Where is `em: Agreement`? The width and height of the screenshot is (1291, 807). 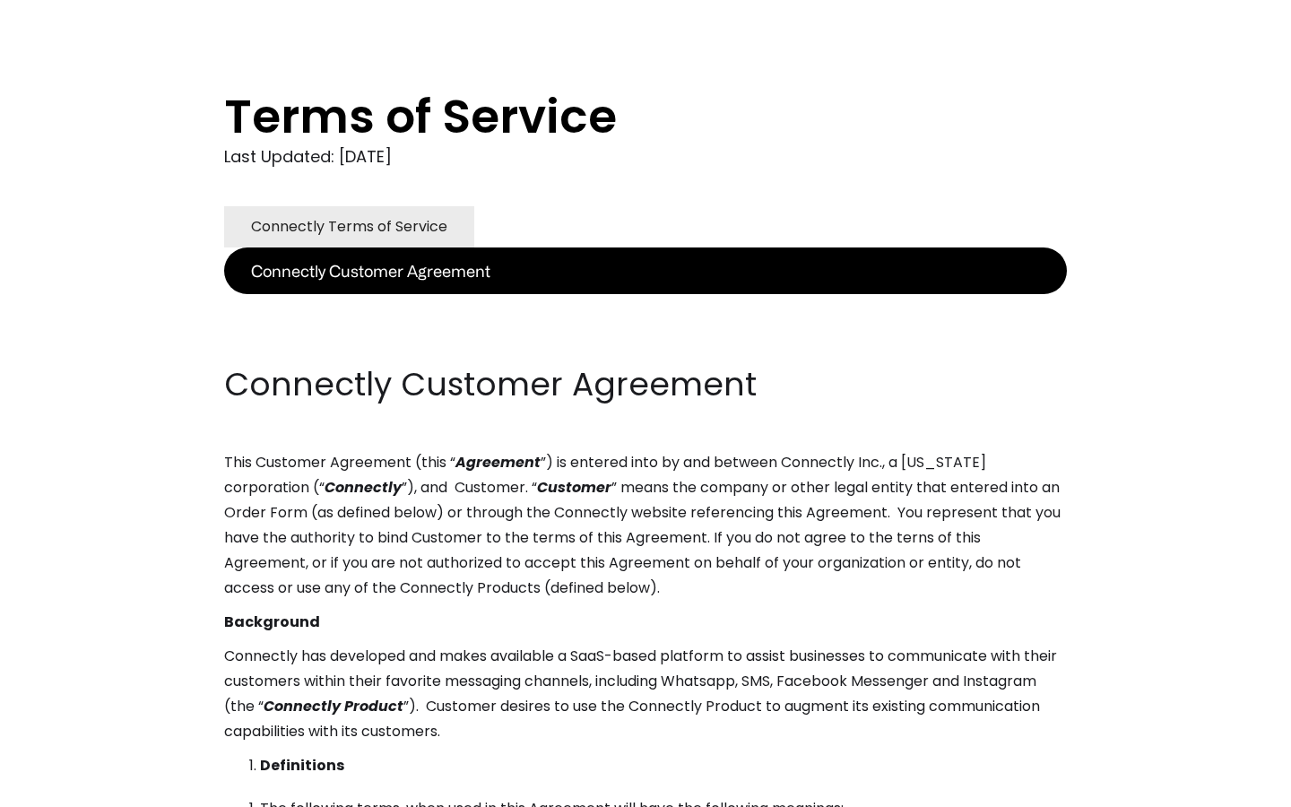 em: Agreement is located at coordinates (497, 462).